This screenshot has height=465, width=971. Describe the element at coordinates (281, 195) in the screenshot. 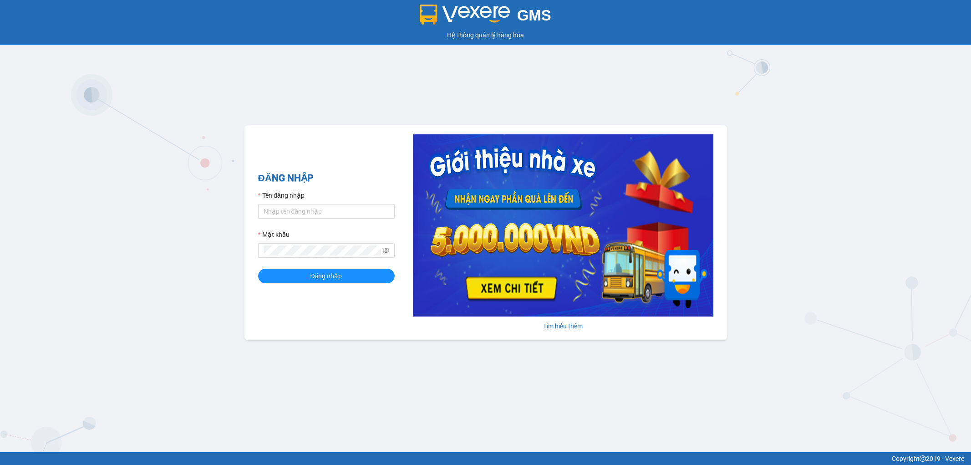

I see `label: Tên đăng nhập` at that location.